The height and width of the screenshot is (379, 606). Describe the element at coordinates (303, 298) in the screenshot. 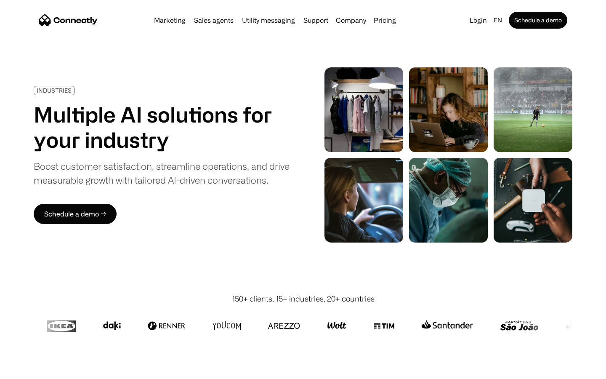

I see `div: 150+ clients, 15+ industries, 20+ countries` at that location.